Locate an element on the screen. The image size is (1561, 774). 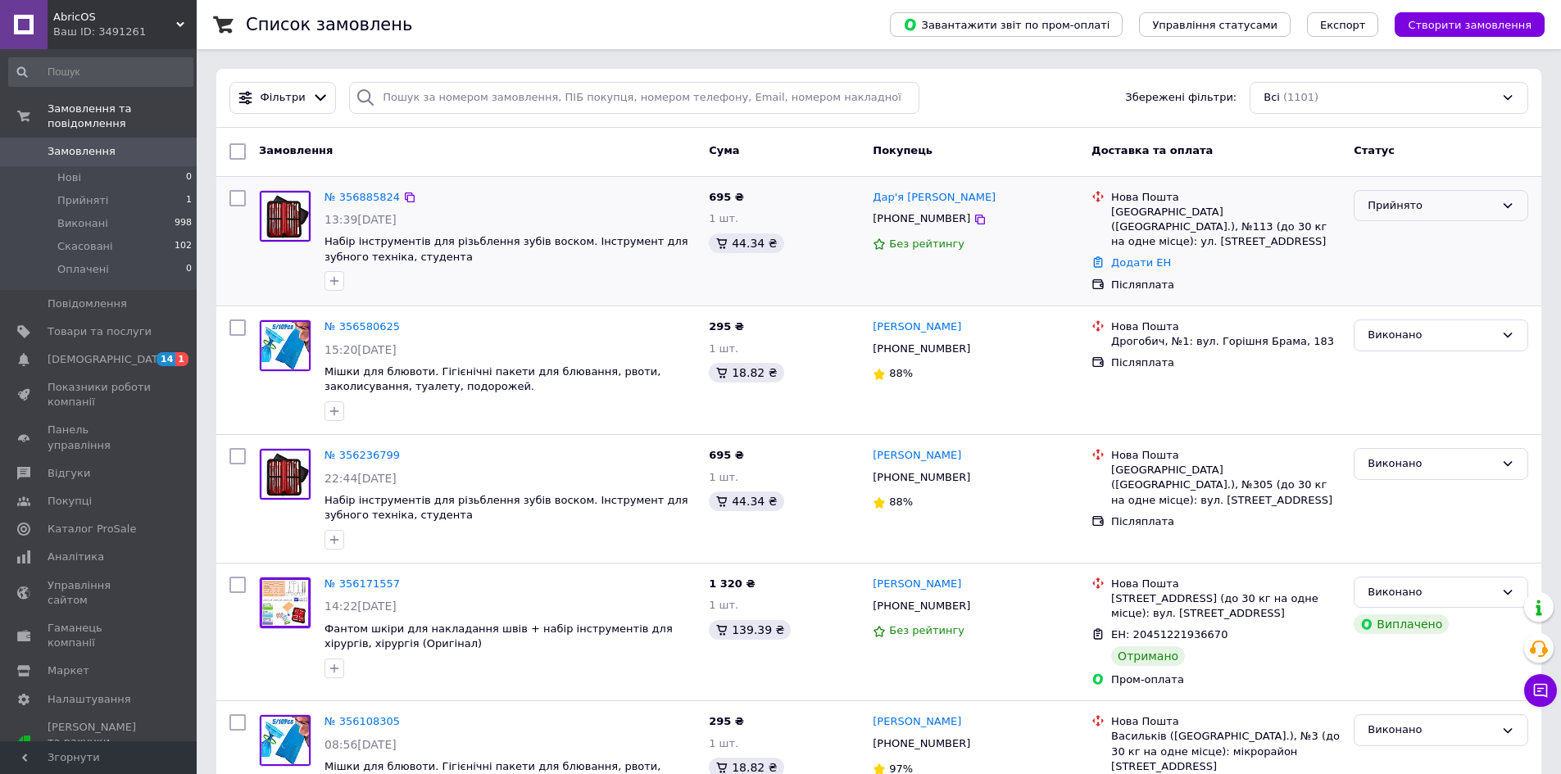
span: Покупець is located at coordinates (902, 150).